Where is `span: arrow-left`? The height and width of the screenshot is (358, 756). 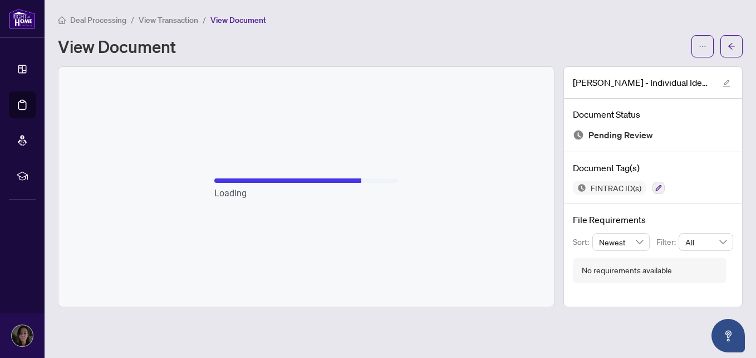
span: arrow-left is located at coordinates (732, 46).